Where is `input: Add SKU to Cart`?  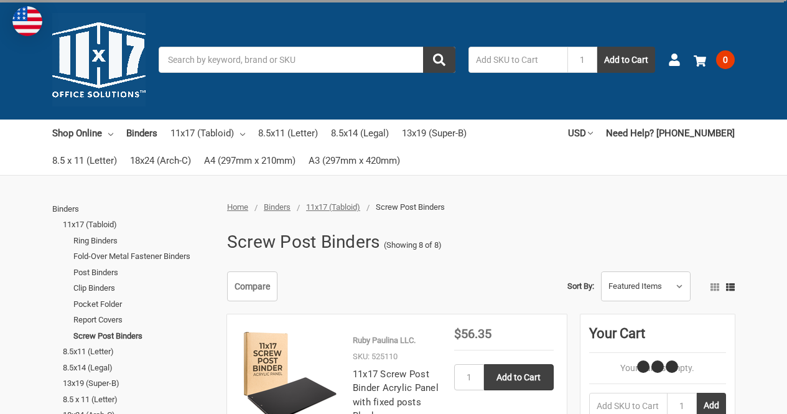 input: Add SKU to Cart is located at coordinates (517, 60).